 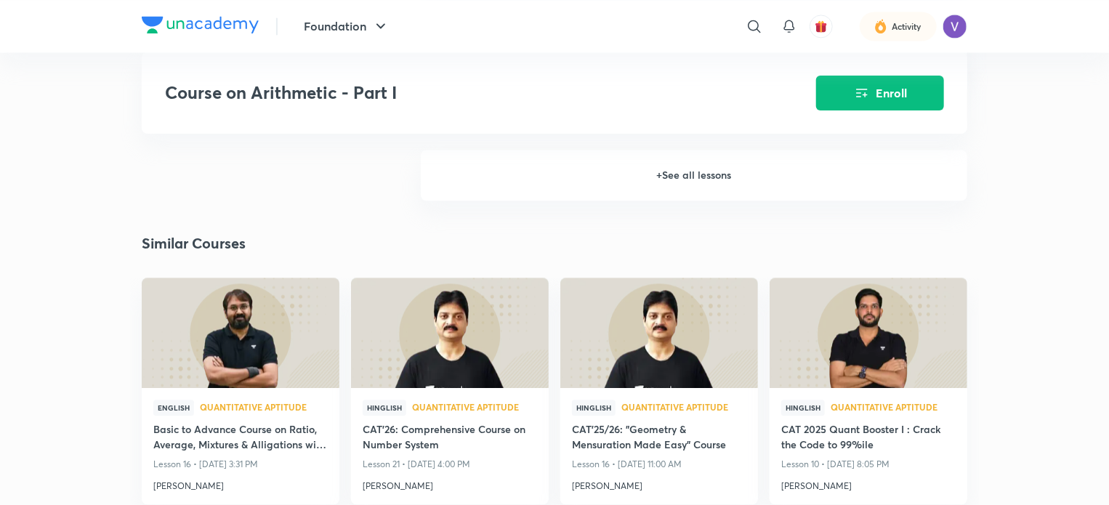 What do you see at coordinates (193, 244) in the screenshot?
I see `h2: Similar Courses` at bounding box center [193, 244].